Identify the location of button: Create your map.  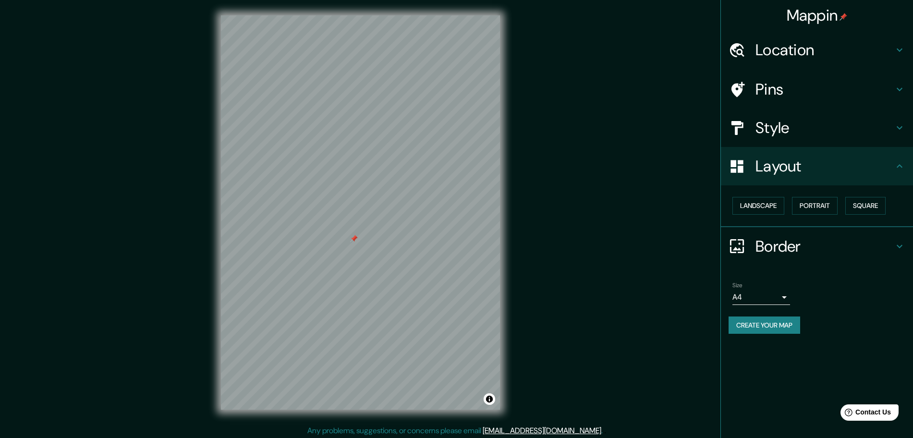
(764, 325).